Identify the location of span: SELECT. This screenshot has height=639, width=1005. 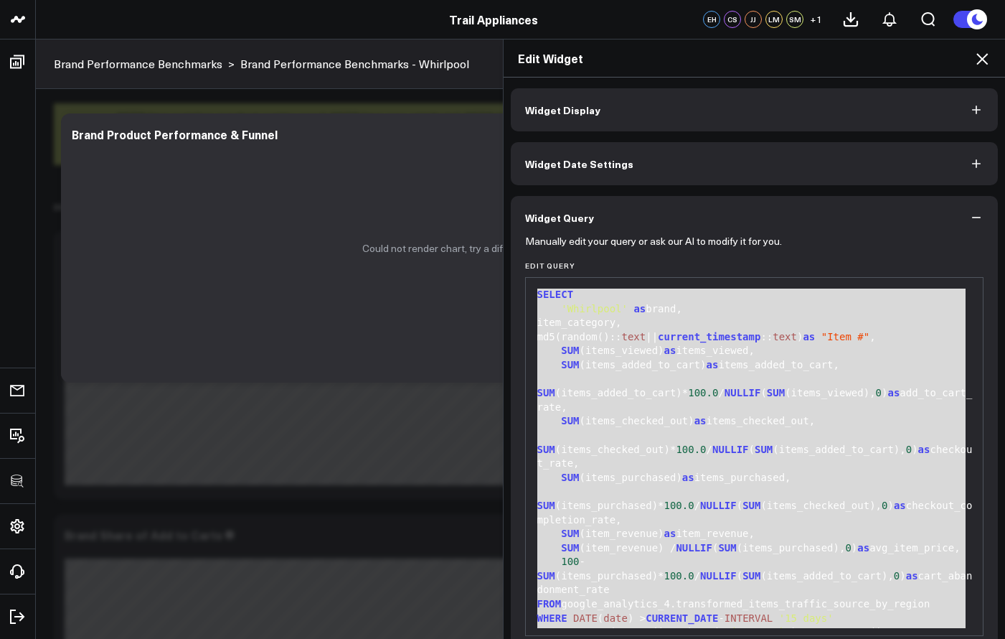
(555, 294).